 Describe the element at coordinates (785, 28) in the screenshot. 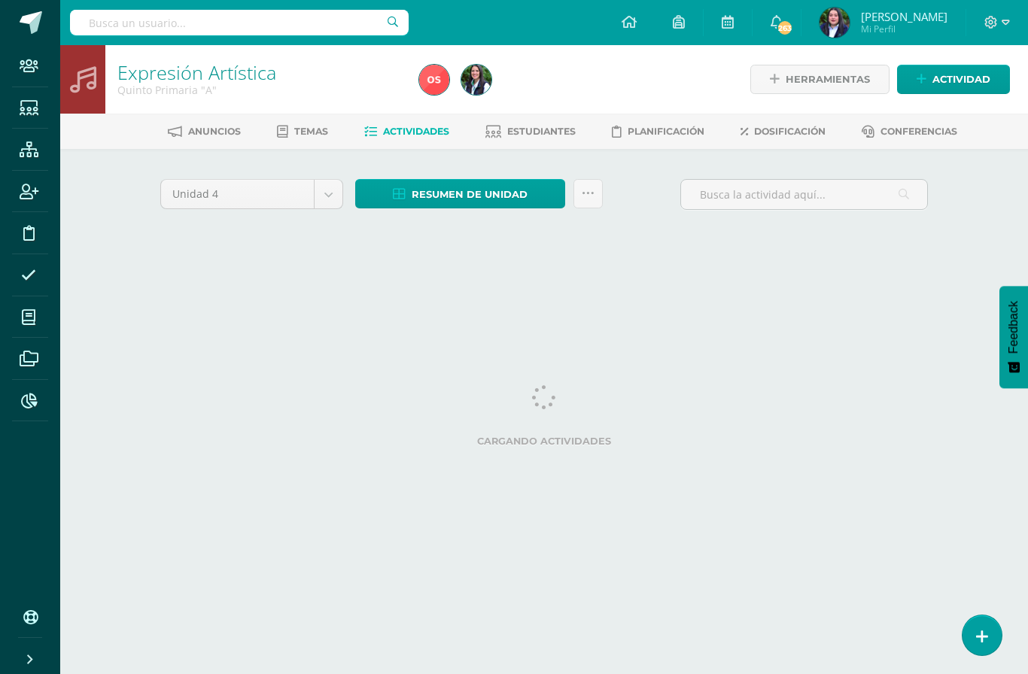

I see `span: 263` at that location.